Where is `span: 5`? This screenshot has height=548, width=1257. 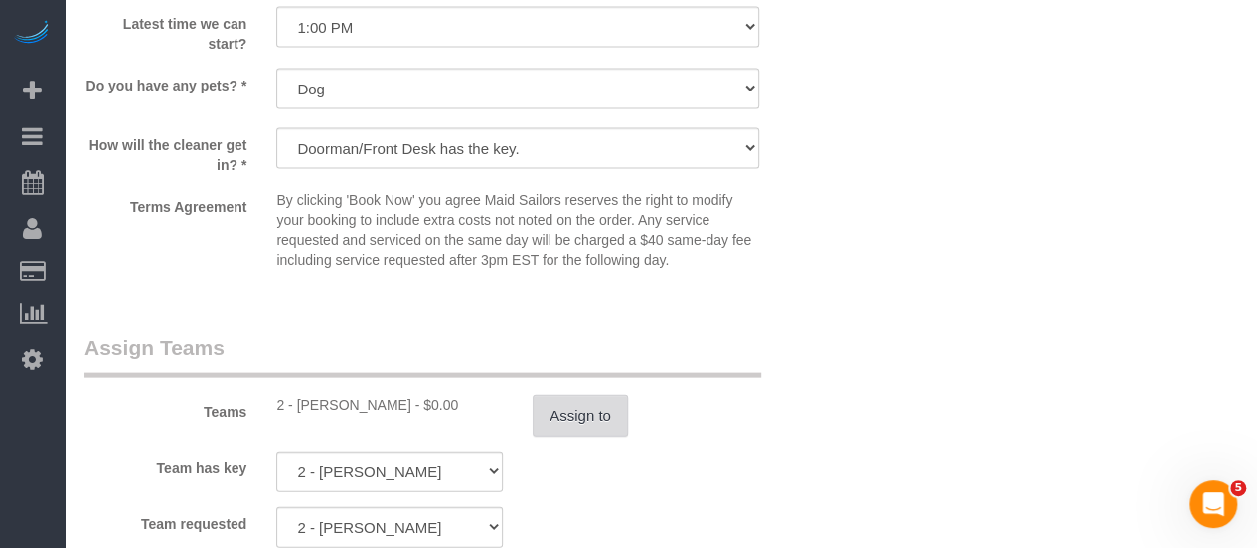 span: 5 is located at coordinates (1238, 488).